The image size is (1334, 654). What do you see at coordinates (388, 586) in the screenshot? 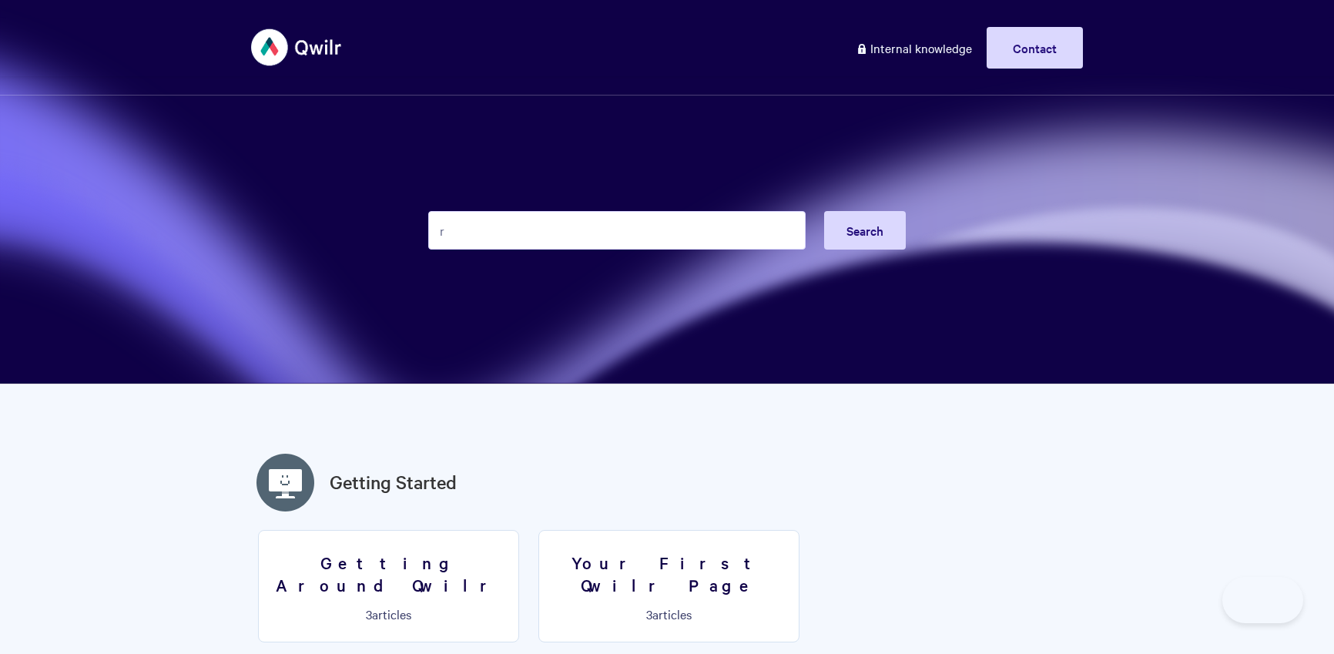
I see `a: Getting Around Qwilr 3articles` at bounding box center [388, 586].